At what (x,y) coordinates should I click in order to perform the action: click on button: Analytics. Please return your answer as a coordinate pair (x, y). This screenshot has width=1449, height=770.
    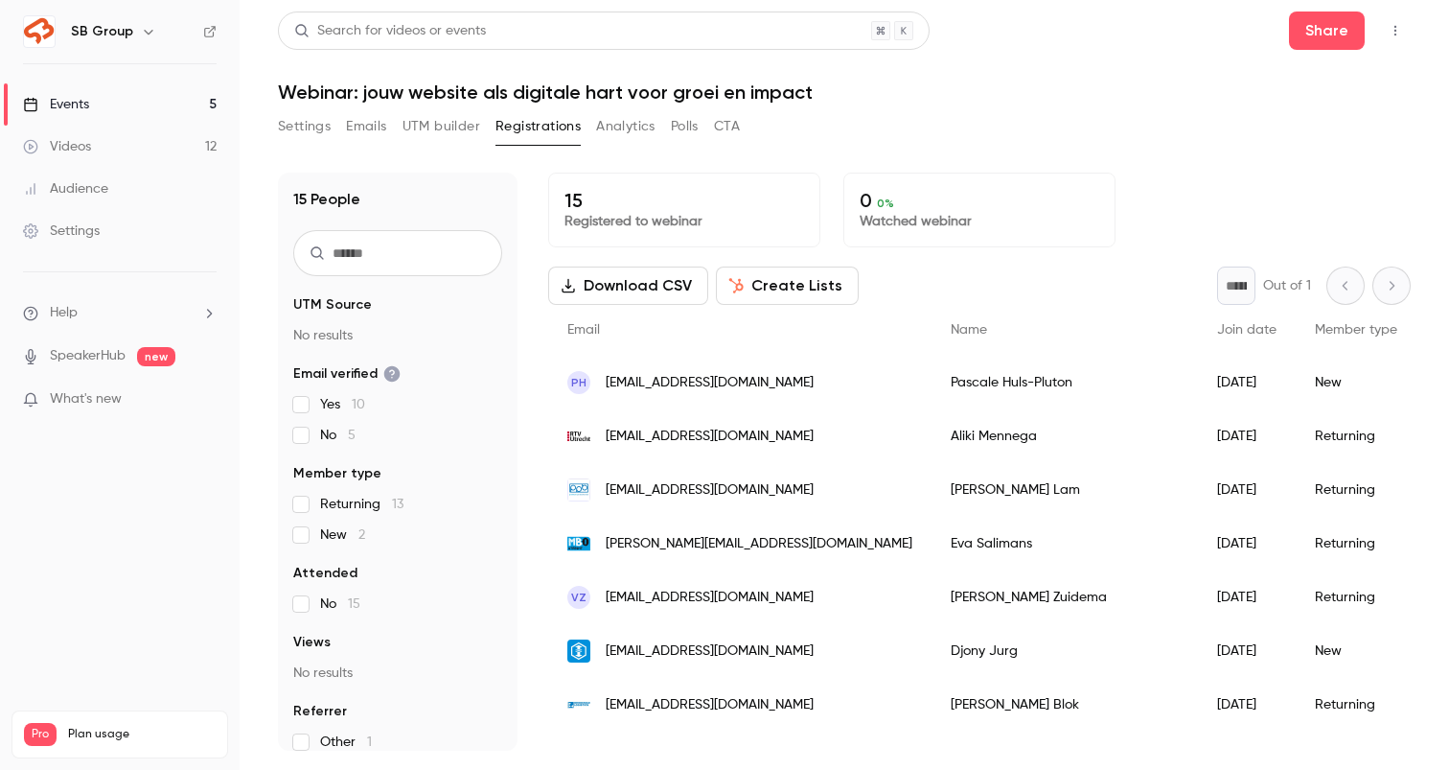
    Looking at the image, I should click on (626, 127).